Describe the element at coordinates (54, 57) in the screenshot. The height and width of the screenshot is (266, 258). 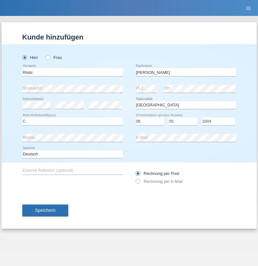
I see `label: Frau` at that location.